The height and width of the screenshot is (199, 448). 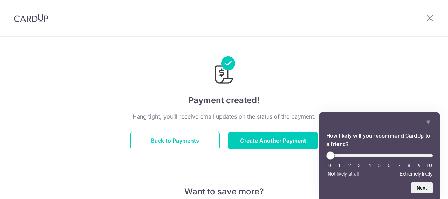 I want to click on button: Next question, so click(x=422, y=188).